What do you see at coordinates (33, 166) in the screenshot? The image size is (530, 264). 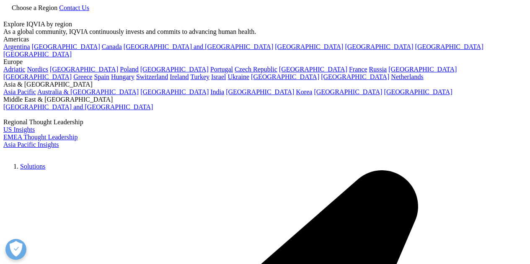 I see `a: Solutions` at bounding box center [33, 166].